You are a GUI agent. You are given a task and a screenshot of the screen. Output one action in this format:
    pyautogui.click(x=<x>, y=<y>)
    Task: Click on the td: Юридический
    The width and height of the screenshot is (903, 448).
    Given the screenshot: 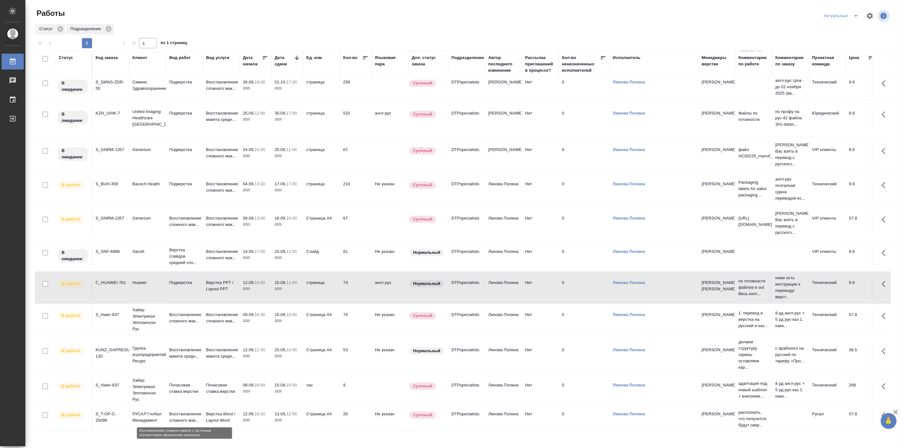 What is the action you would take?
    pyautogui.click(x=827, y=118)
    